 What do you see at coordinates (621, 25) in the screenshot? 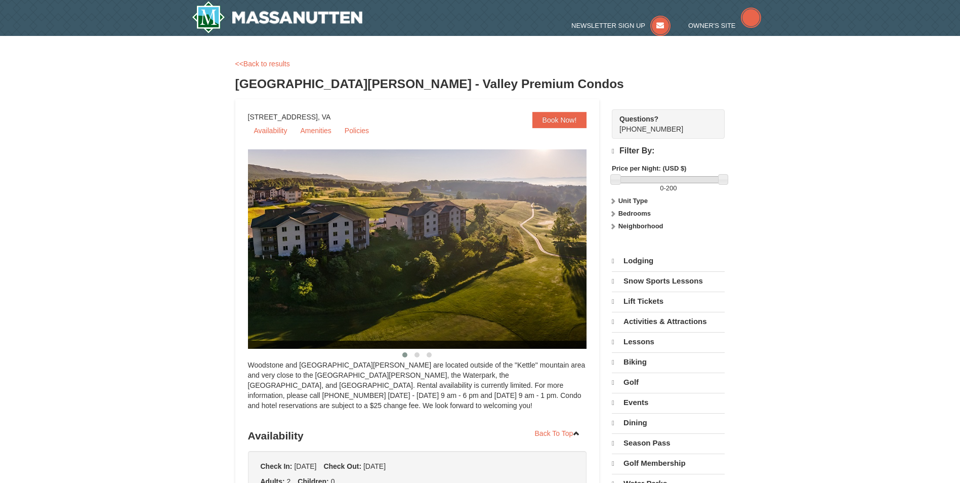
I see `a: Newsletter Sign Up` at bounding box center [621, 25].